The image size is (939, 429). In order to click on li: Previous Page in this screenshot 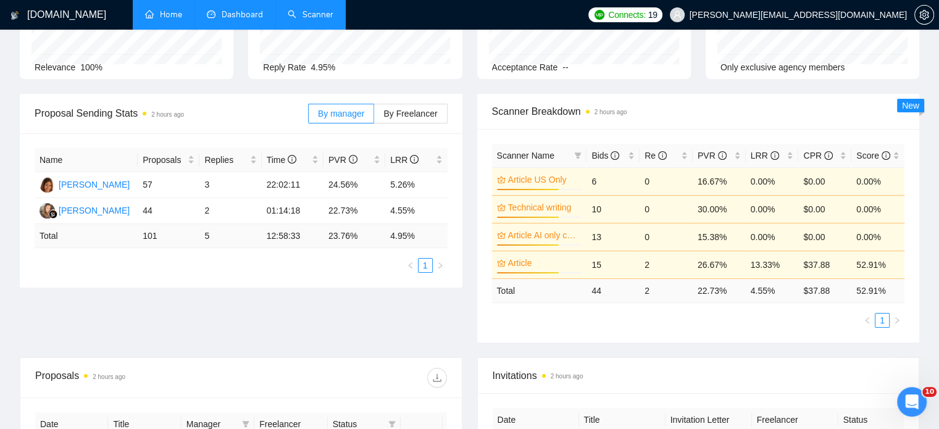, I will do `click(410, 265)`.